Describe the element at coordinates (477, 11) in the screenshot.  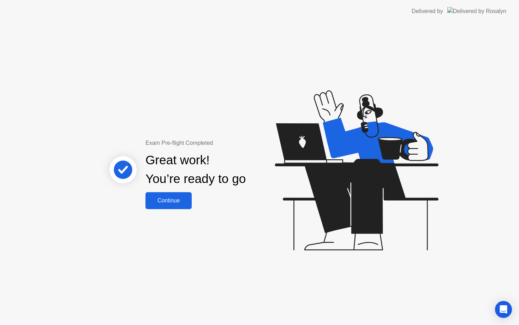
I see `img: Delivered by Rosalyn` at that location.